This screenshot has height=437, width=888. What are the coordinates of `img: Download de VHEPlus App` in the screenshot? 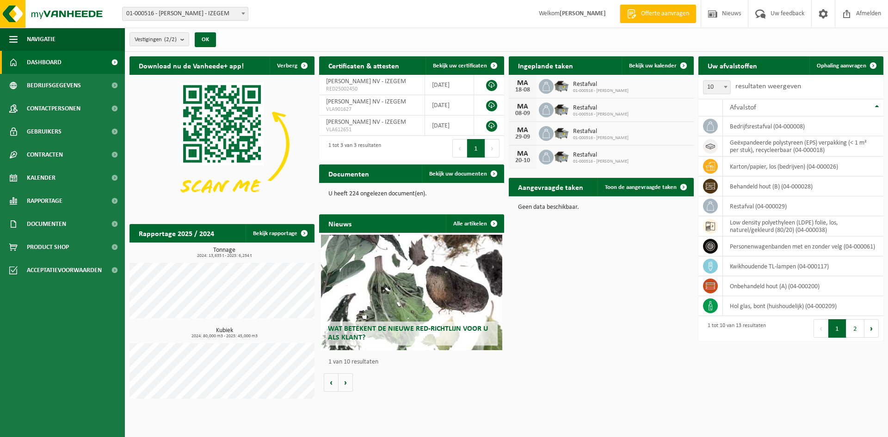 It's located at (222, 144).